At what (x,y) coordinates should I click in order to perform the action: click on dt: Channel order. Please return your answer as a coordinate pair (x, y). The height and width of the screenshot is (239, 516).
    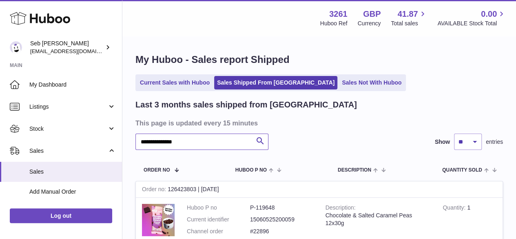
    Looking at the image, I should click on (218, 231).